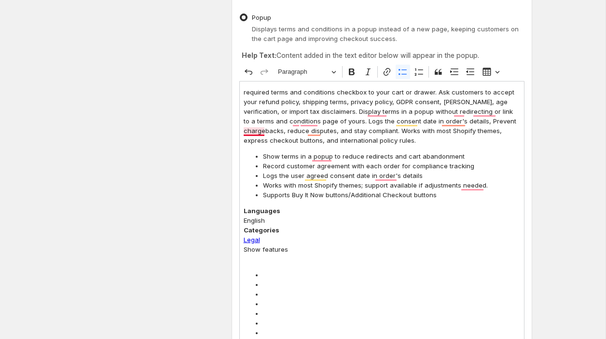  What do you see at coordinates (391, 176) in the screenshot?
I see `span: Logs the user agreed consent date in order's details` at bounding box center [391, 176].